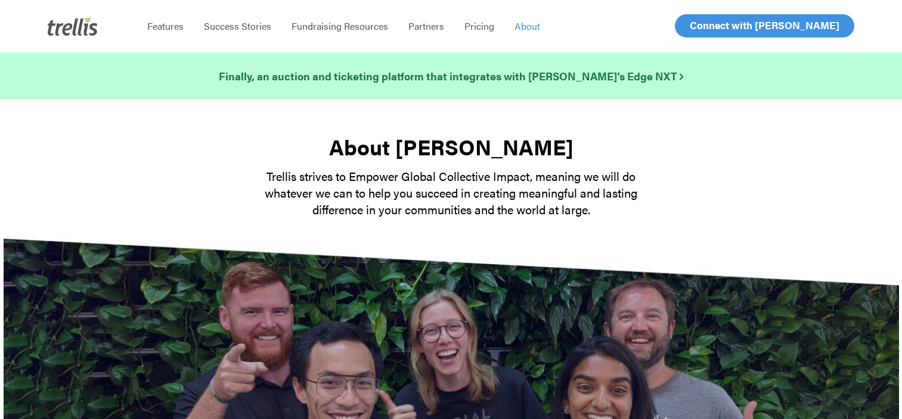  What do you see at coordinates (451, 193) in the screenshot?
I see `p: Trellis strives to Empower Global Collective Impact, meaning we will do whatever we can to help y...` at bounding box center [451, 193].